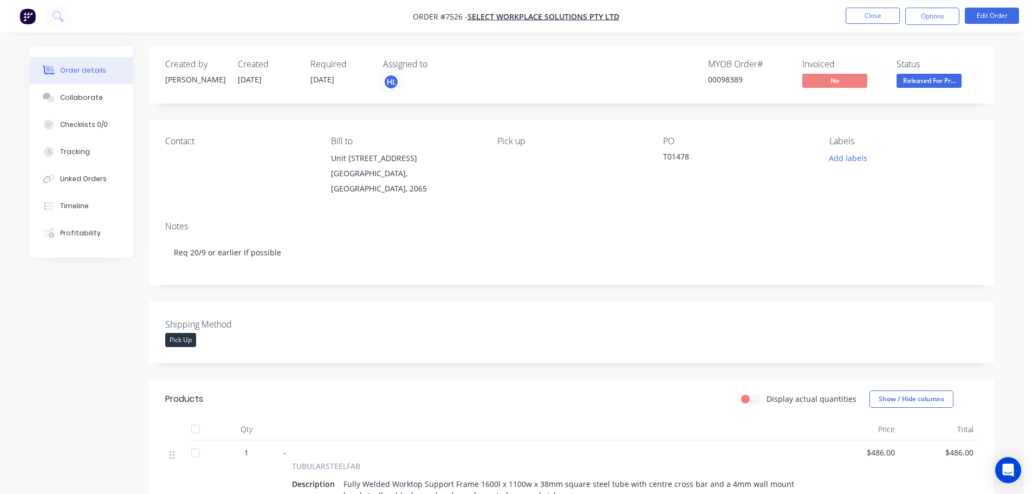 The width and height of the screenshot is (1032, 494). Describe the element at coordinates (81, 70) in the screenshot. I see `button: Order details` at that location.